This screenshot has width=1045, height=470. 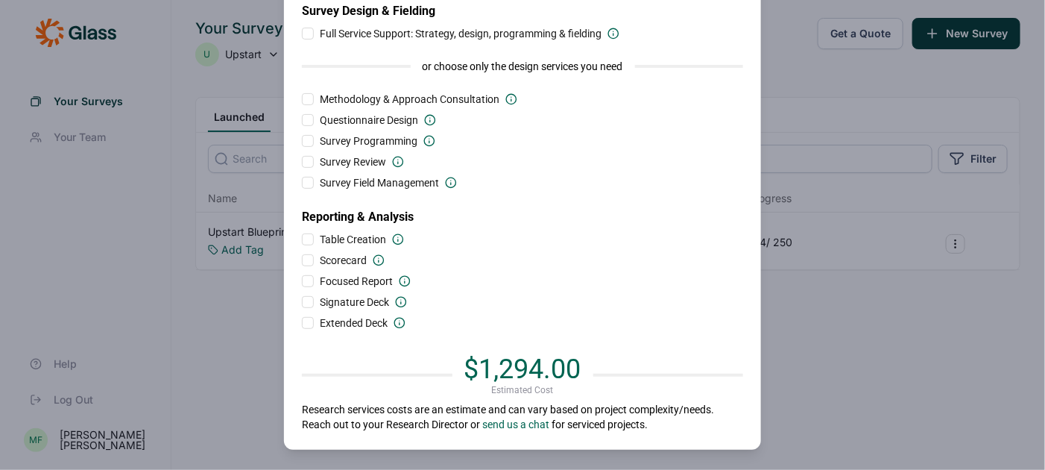 What do you see at coordinates (523, 417) in the screenshot?
I see `p: Research services costs are an estimate and can vary based on project complexity/needs. Reach out...` at bounding box center [523, 417].